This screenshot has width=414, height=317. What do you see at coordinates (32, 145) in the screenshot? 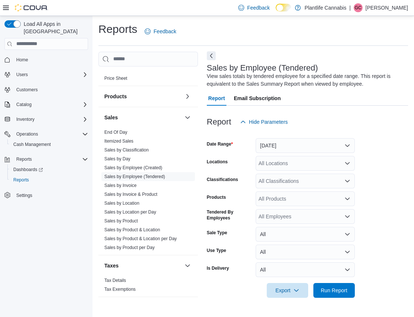
I see `a: Cash Management` at bounding box center [32, 145].